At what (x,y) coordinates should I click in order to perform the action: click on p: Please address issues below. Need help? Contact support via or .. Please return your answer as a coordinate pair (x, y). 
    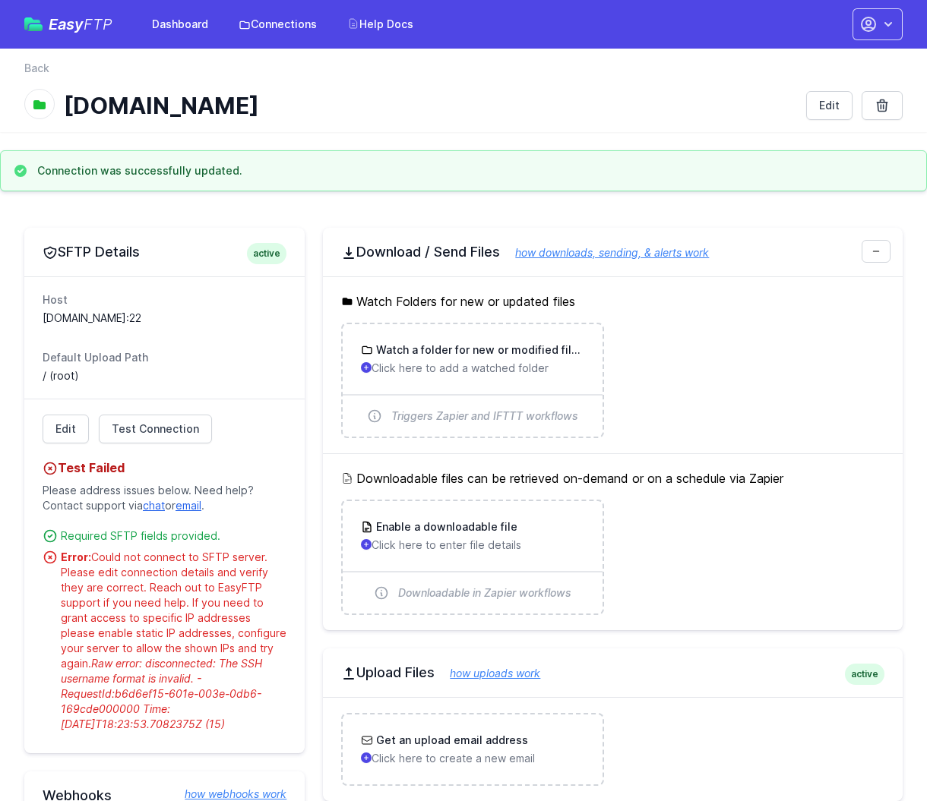
    Looking at the image, I should click on (164, 498).